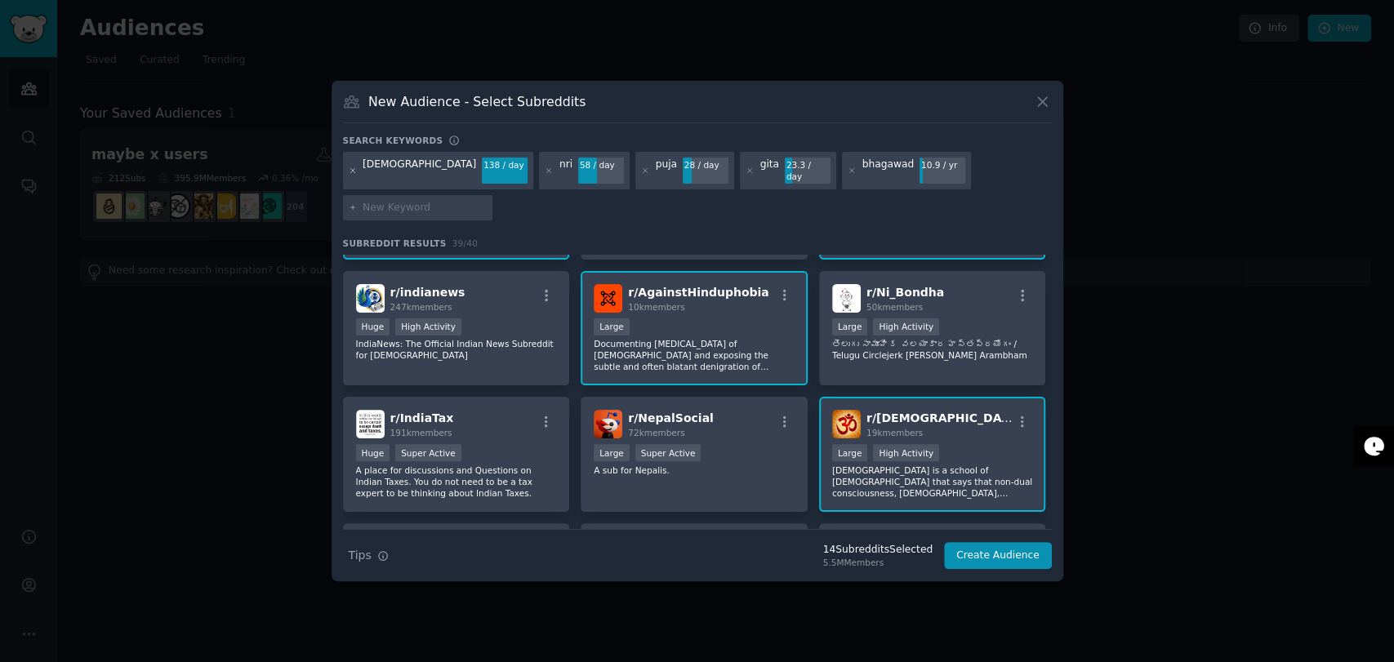 Image resolution: width=1394 pixels, height=662 pixels. Describe the element at coordinates (694, 470) in the screenshot. I see `p: A sub for Nepalis.` at that location.